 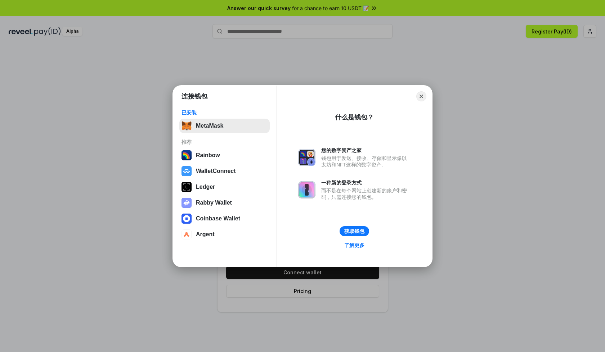 I want to click on div: 推荐, so click(x=224, y=142).